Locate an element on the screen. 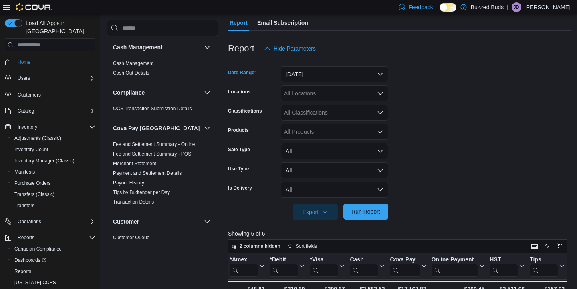 This screenshot has height=289, width=577. button: Catalog is located at coordinates (50, 111).